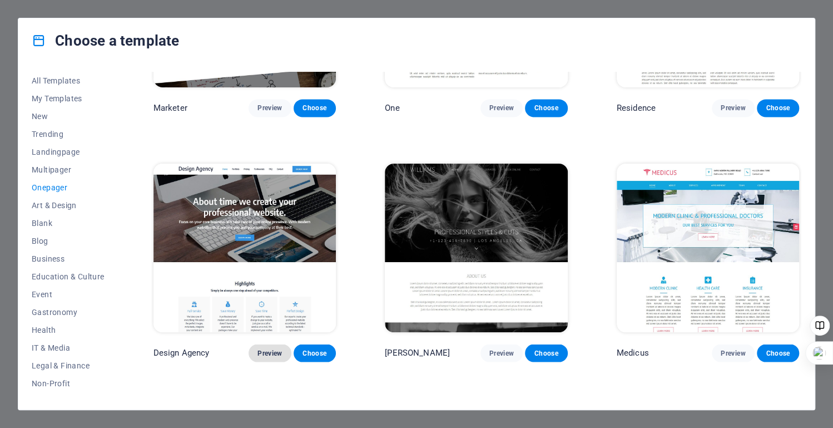 The image size is (833, 428). Describe the element at coordinates (68, 205) in the screenshot. I see `span: Art & Design` at that location.